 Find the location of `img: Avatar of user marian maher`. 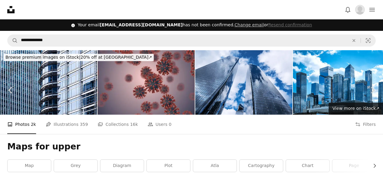

img: Avatar of user marian maher is located at coordinates (360, 10).